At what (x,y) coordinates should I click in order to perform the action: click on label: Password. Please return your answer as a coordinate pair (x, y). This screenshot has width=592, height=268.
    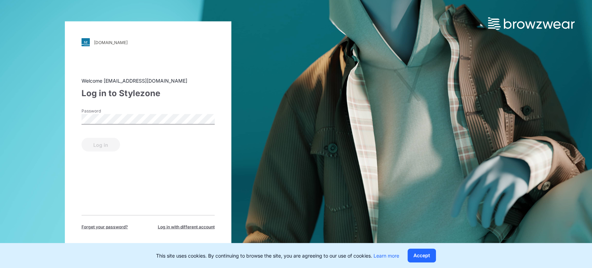
    Looking at the image, I should click on (106, 111).